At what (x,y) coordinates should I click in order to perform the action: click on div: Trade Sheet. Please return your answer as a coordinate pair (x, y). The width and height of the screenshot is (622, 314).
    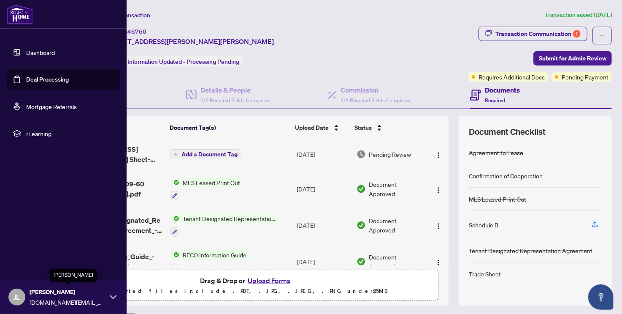
    Looking at the image, I should click on (485, 274).